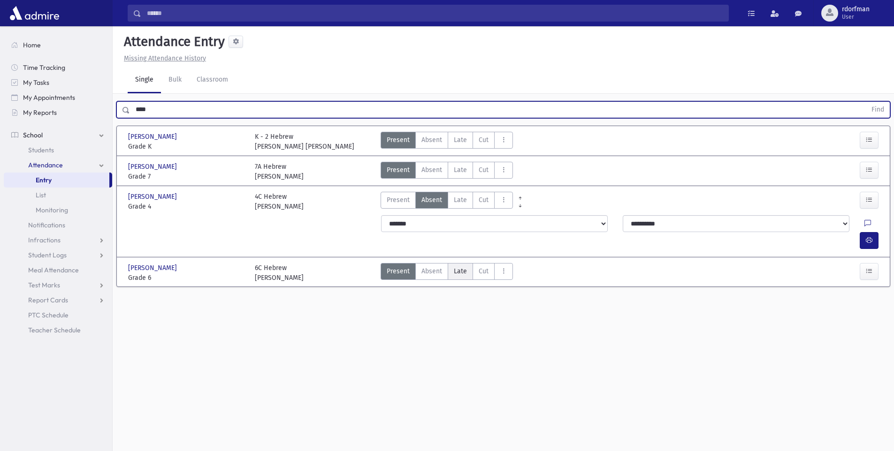  Describe the element at coordinates (36, 83) in the screenshot. I see `span: My Tasks` at that location.